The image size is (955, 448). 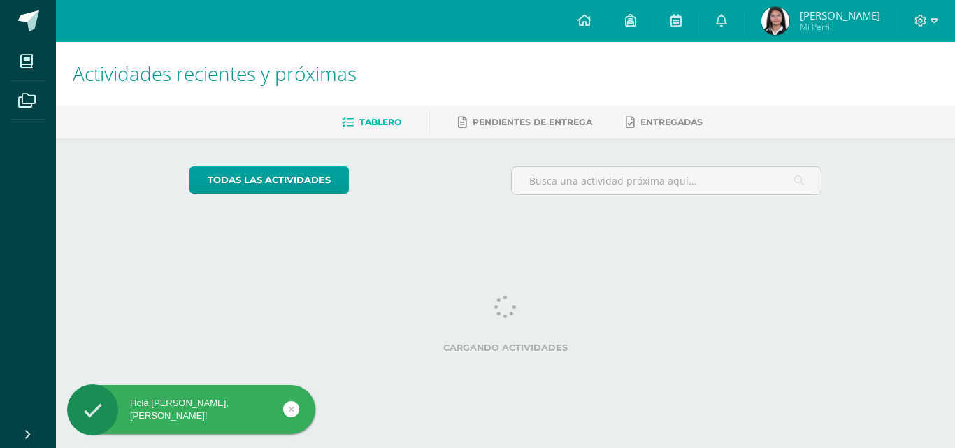 I want to click on span: Tablero, so click(x=380, y=122).